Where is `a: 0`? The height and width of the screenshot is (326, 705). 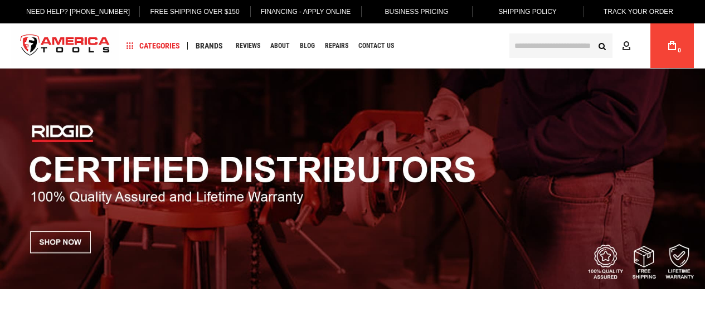
a: 0 is located at coordinates (672, 46).